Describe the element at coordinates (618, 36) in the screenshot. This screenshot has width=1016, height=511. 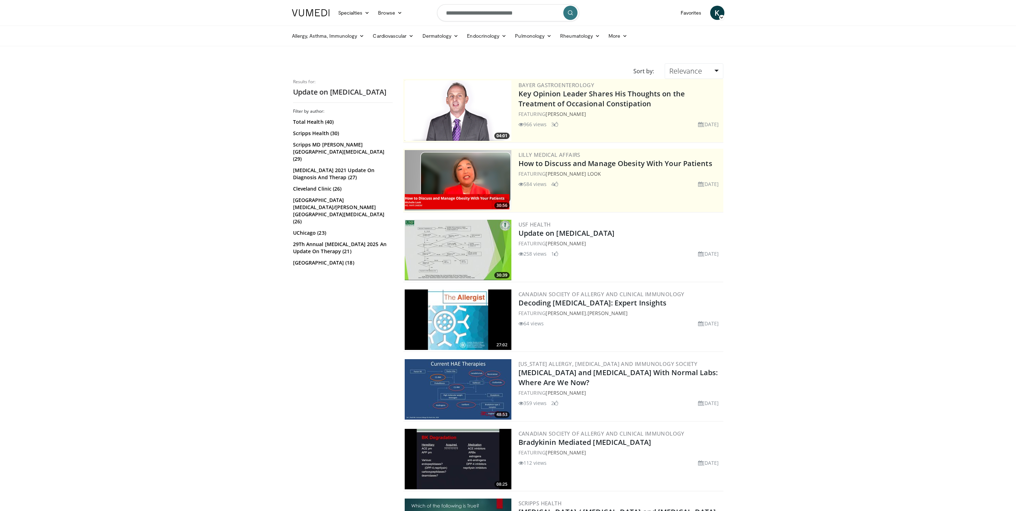
I see `a: More` at that location.